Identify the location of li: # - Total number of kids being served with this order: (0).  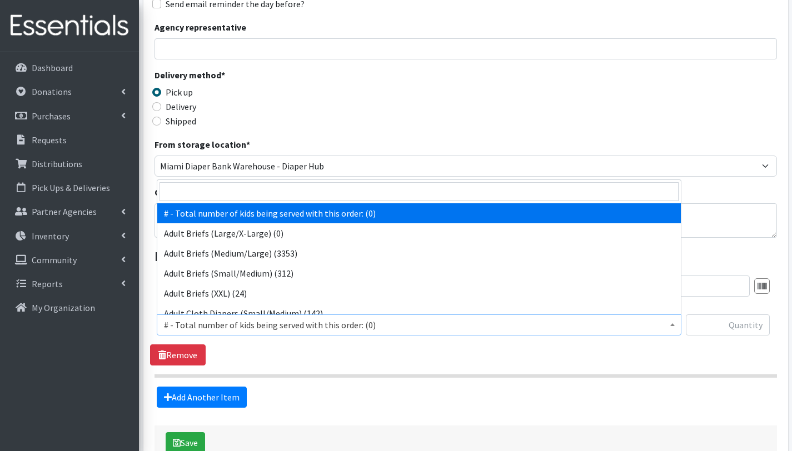
(419, 213).